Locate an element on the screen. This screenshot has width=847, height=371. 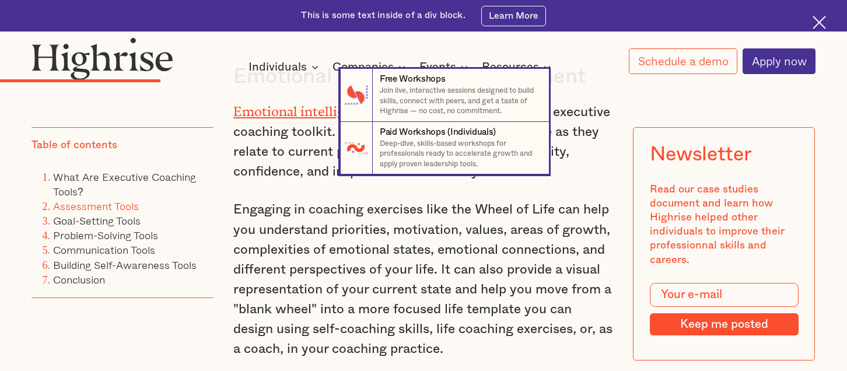
a: Schedule a demo is located at coordinates (683, 61).